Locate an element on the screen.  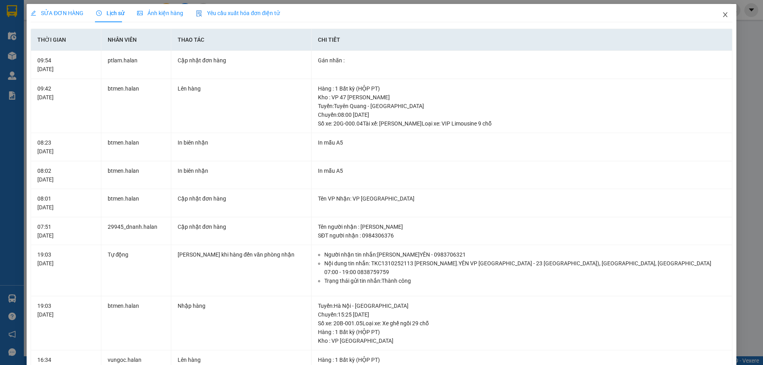
div: Gán nhãn : is located at coordinates (522, 60).